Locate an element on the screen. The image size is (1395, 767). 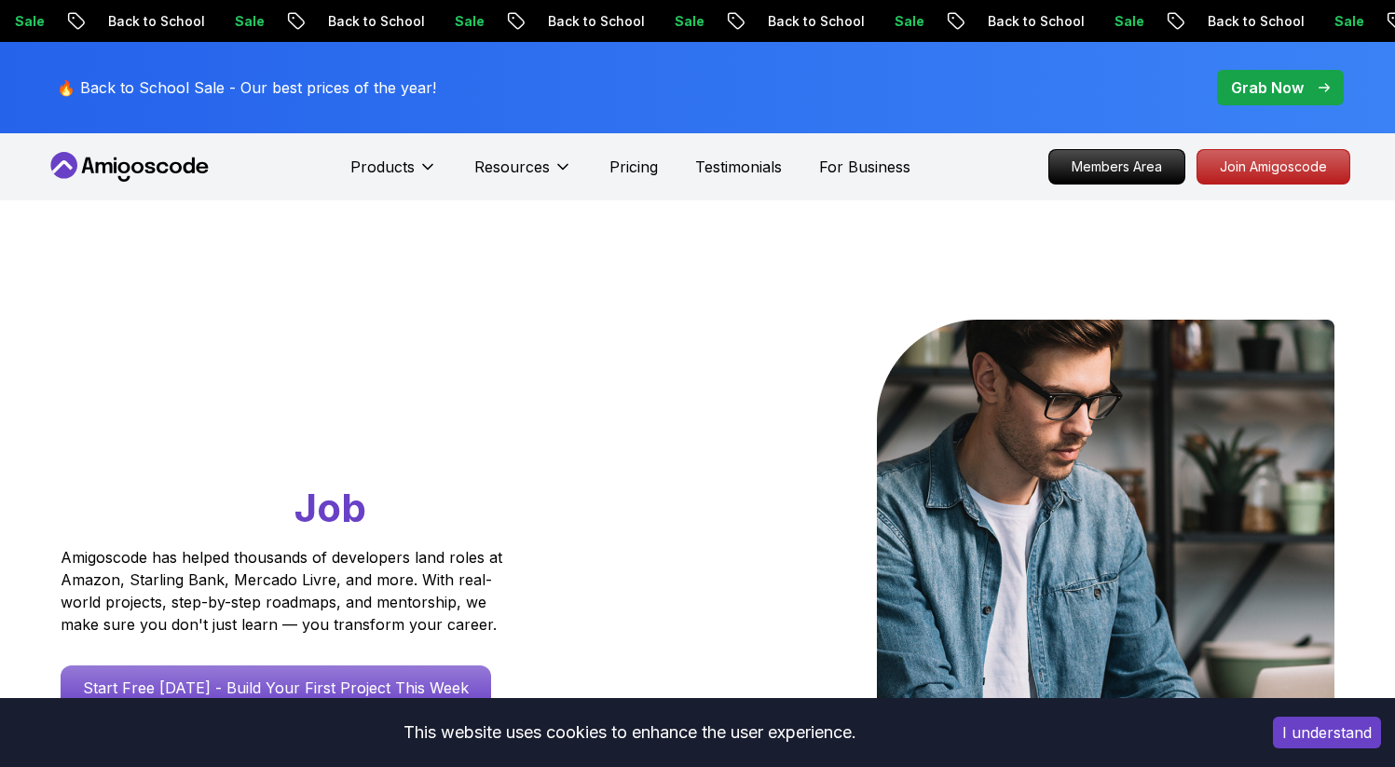
button: Accept cookies is located at coordinates (1327, 732).